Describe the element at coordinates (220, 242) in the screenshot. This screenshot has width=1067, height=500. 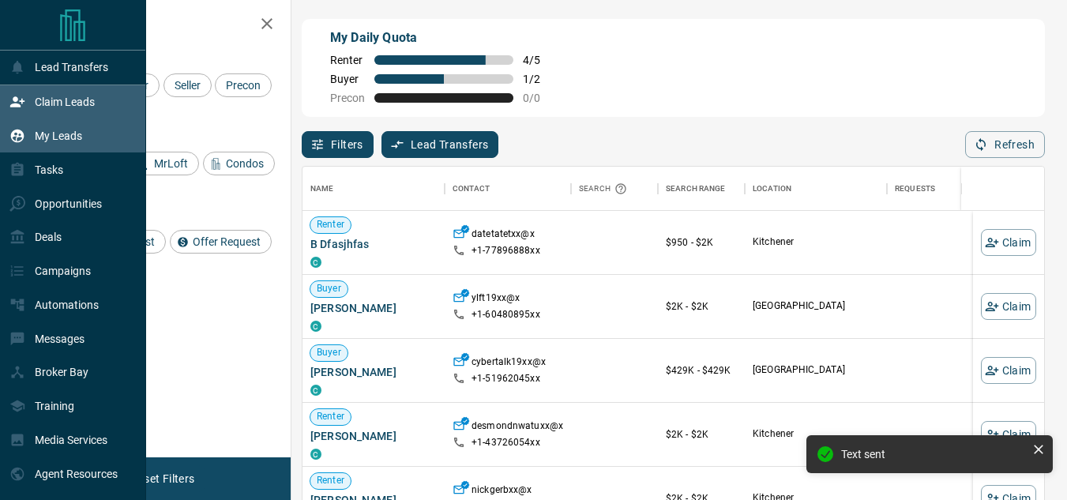
I see `div: Offer Request` at that location.